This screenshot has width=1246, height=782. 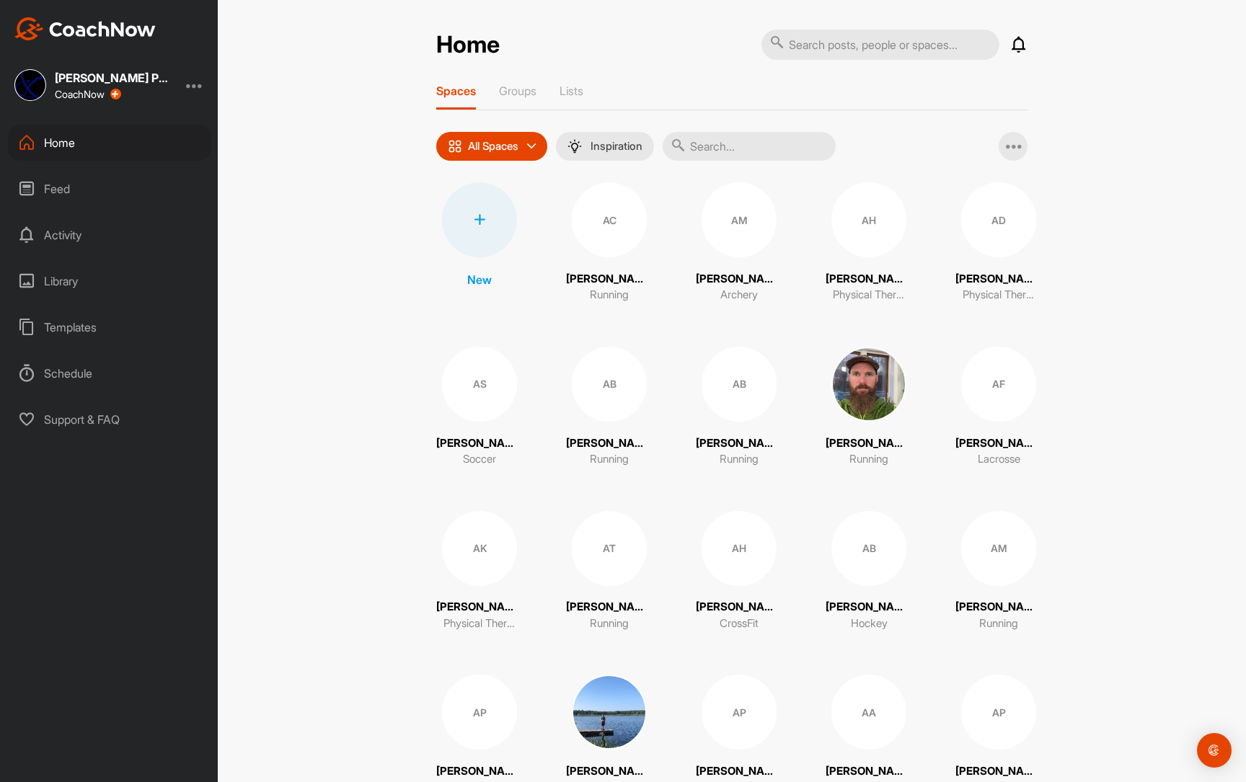 What do you see at coordinates (493, 146) in the screenshot?
I see `p: All Spaces` at bounding box center [493, 146].